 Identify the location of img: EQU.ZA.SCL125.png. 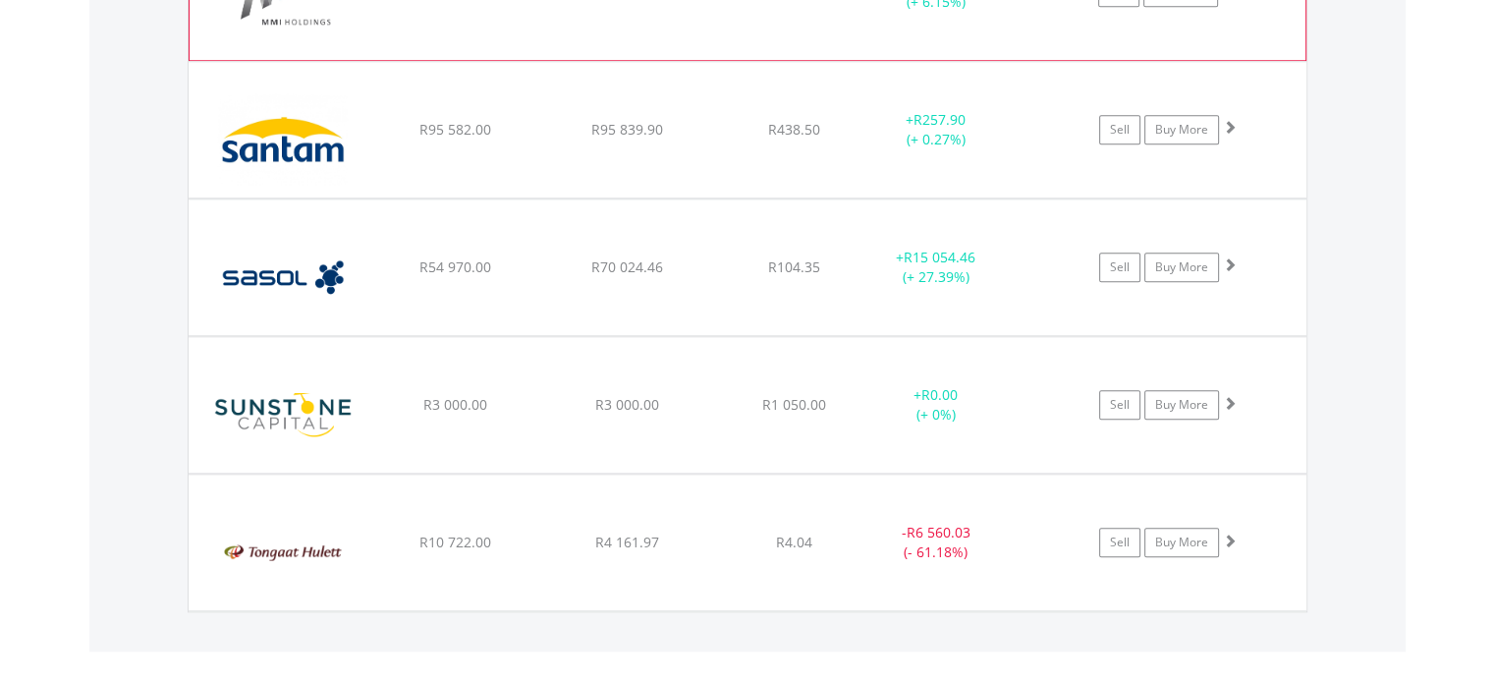
(283, 414).